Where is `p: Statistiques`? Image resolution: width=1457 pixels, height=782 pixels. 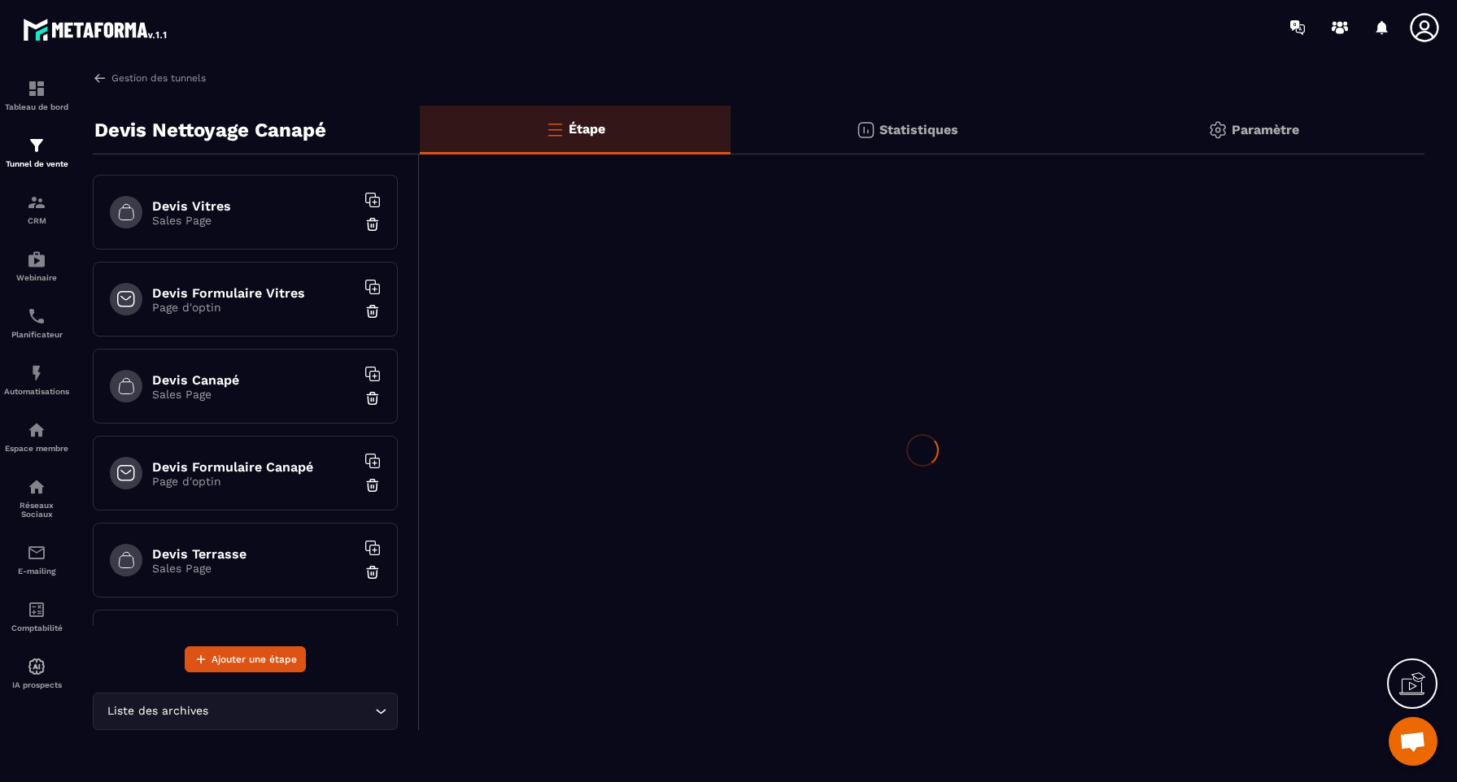
p: Statistiques is located at coordinates (918, 129).